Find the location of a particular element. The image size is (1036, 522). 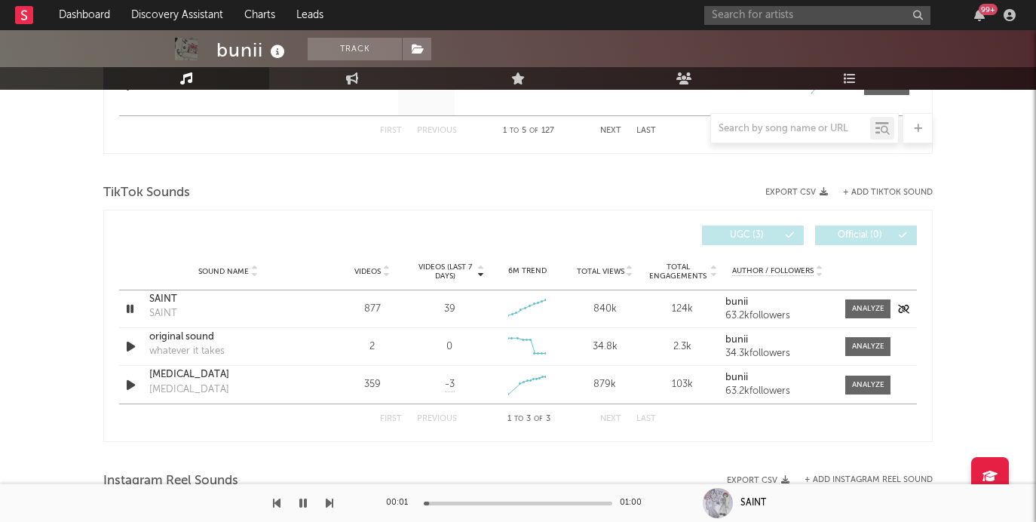

span: UGC ( 3 ) is located at coordinates (747, 235).